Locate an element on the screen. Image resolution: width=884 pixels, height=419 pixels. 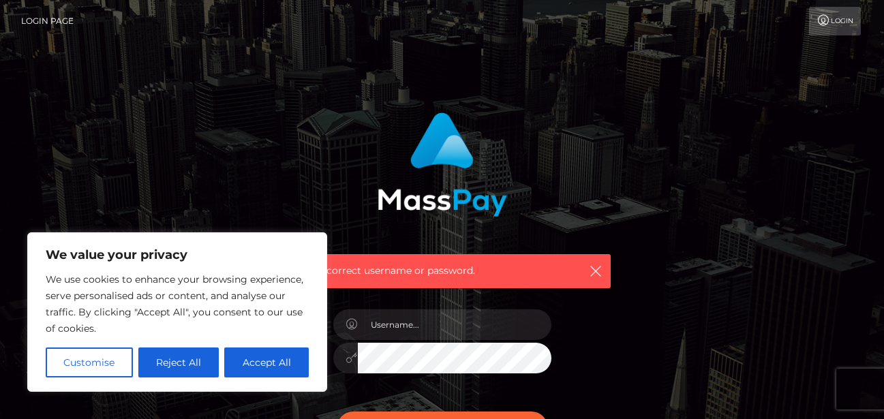
p: We value your privacy is located at coordinates (177, 255).